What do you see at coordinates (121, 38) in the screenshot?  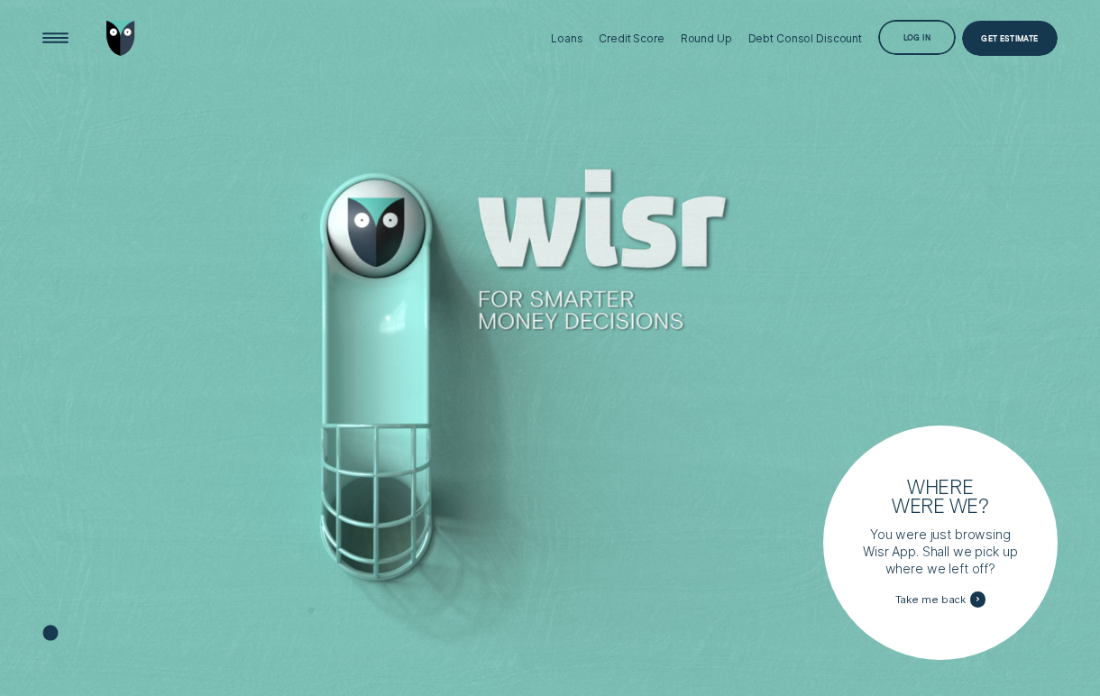 I see `img: Wisr` at bounding box center [121, 38].